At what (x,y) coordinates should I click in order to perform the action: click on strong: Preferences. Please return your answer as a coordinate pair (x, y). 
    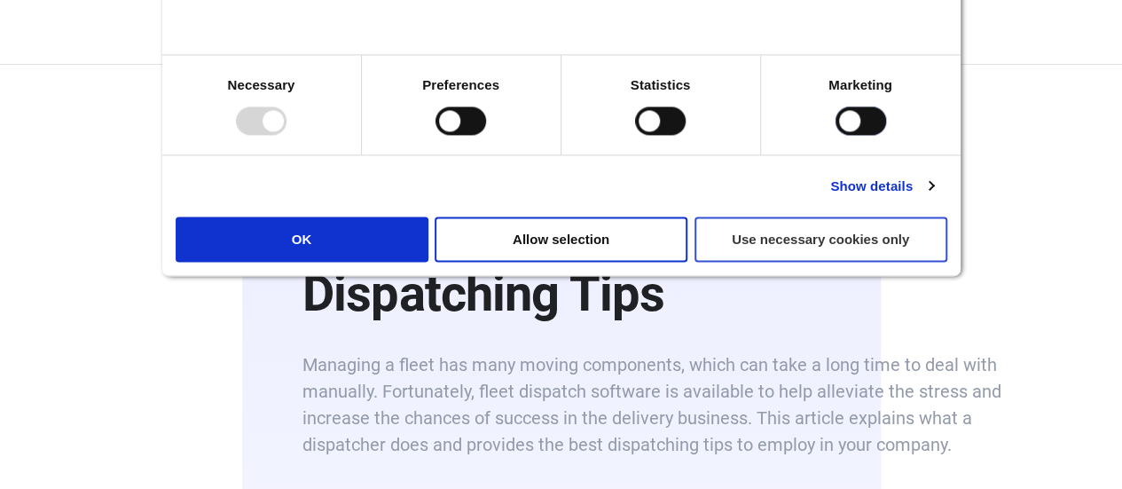
    Looking at the image, I should click on (460, 85).